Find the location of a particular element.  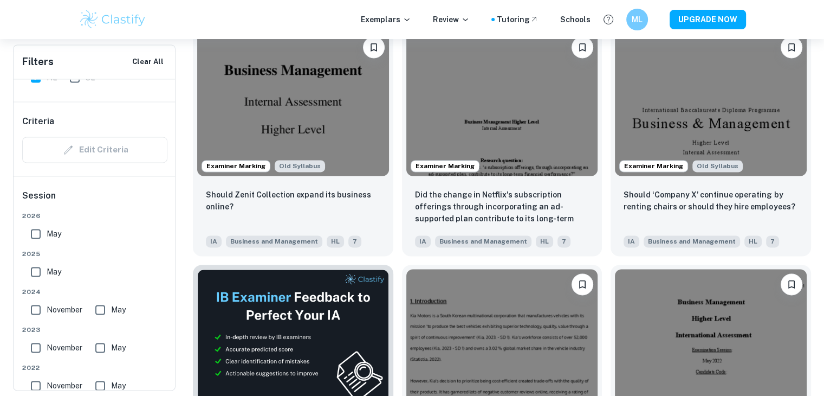

p: Should Zenit Collection expand its business online? is located at coordinates (293, 201).